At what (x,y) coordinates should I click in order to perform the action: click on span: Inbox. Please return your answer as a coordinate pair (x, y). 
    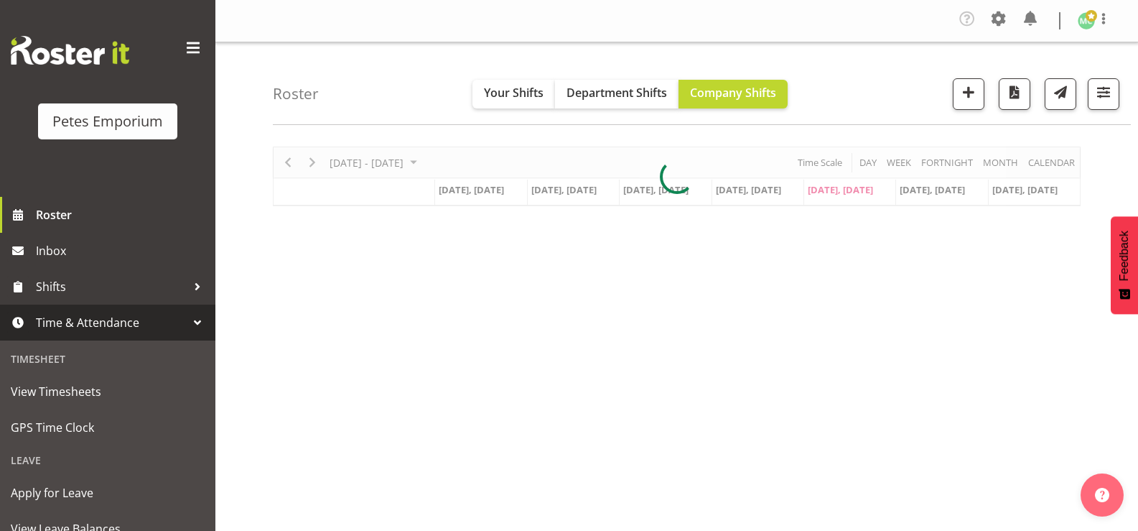
    Looking at the image, I should click on (122, 251).